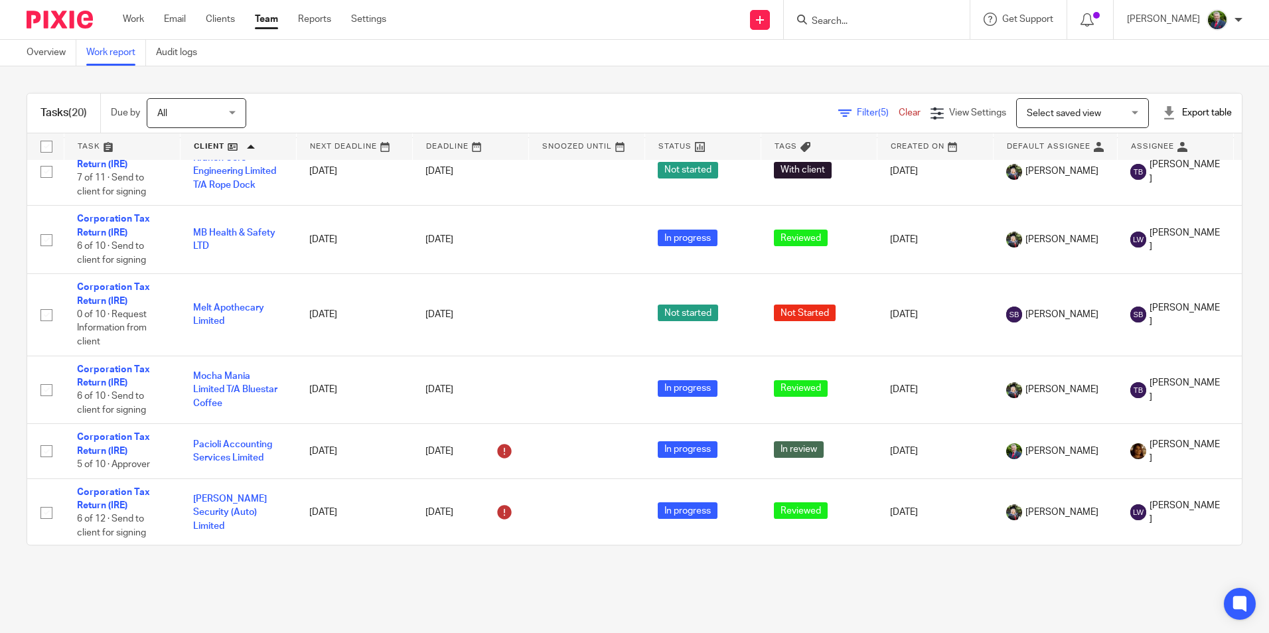 The height and width of the screenshot is (633, 1269). I want to click on span: (20), so click(78, 113).